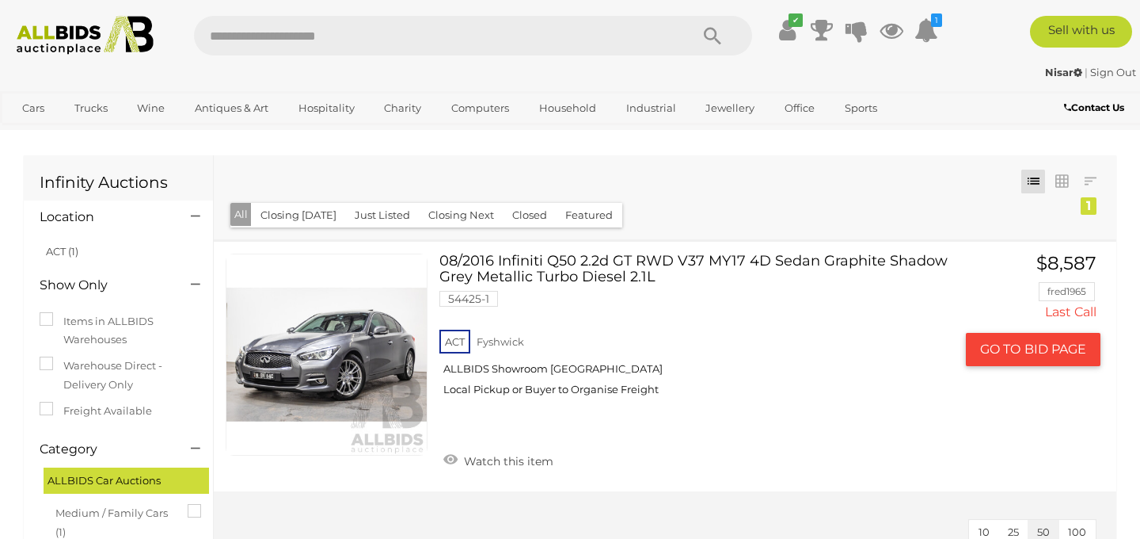 The width and height of the screenshot is (1140, 539). I want to click on a: Sell with us, so click(1081, 32).